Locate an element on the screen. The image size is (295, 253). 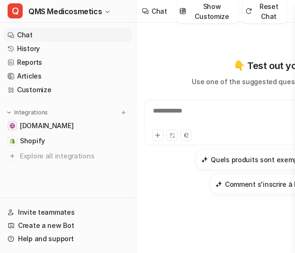
a: History is located at coordinates (68, 49).